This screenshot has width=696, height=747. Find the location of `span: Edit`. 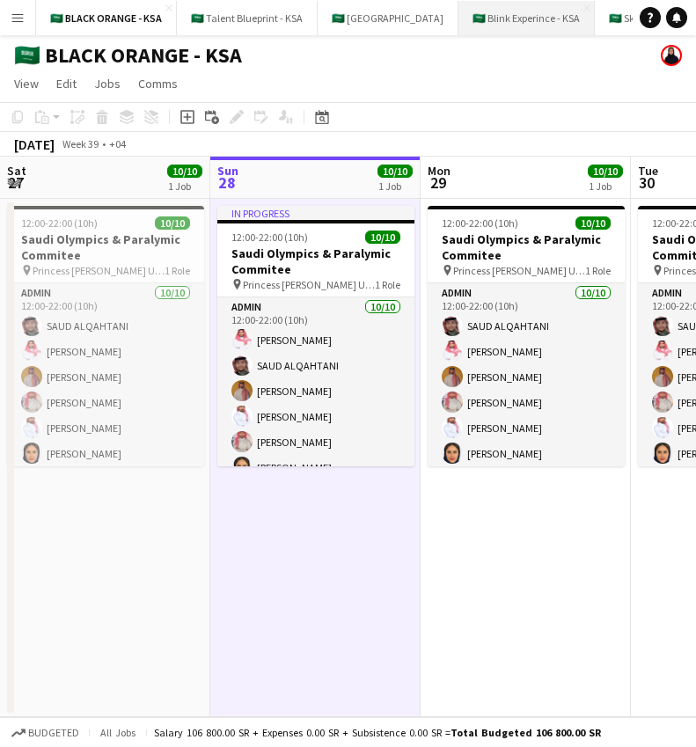

span: Edit is located at coordinates (66, 84).